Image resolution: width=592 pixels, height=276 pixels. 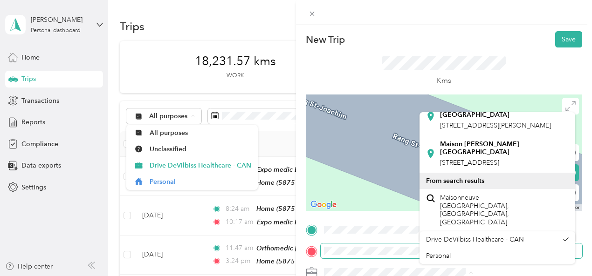 I want to click on p: New Trip, so click(x=325, y=40).